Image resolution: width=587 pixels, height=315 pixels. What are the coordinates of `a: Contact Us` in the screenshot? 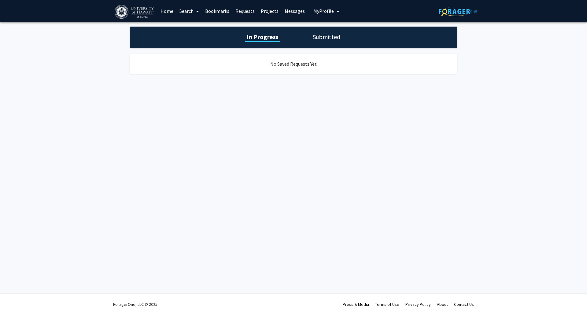 It's located at (464, 304).